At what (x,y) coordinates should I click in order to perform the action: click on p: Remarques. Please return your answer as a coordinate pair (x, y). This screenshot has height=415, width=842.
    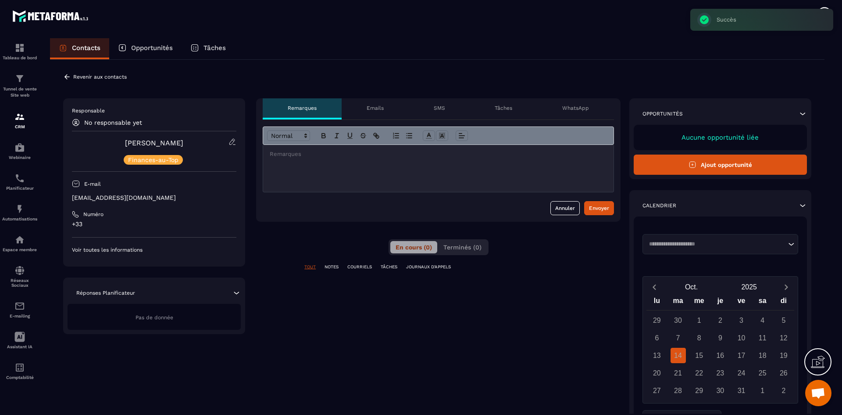
    Looking at the image, I should click on (302, 108).